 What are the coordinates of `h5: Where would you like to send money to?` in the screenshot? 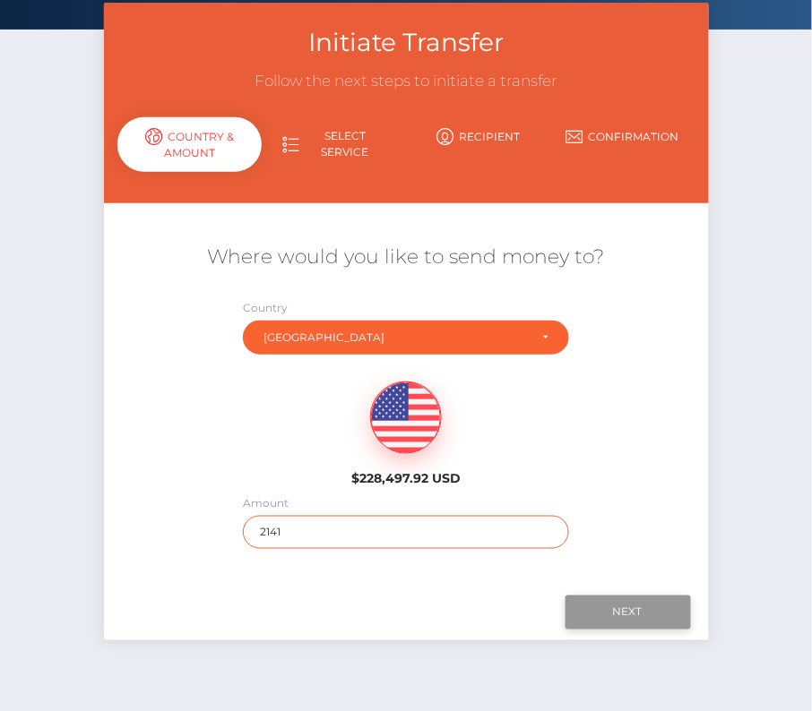 It's located at (406, 257).